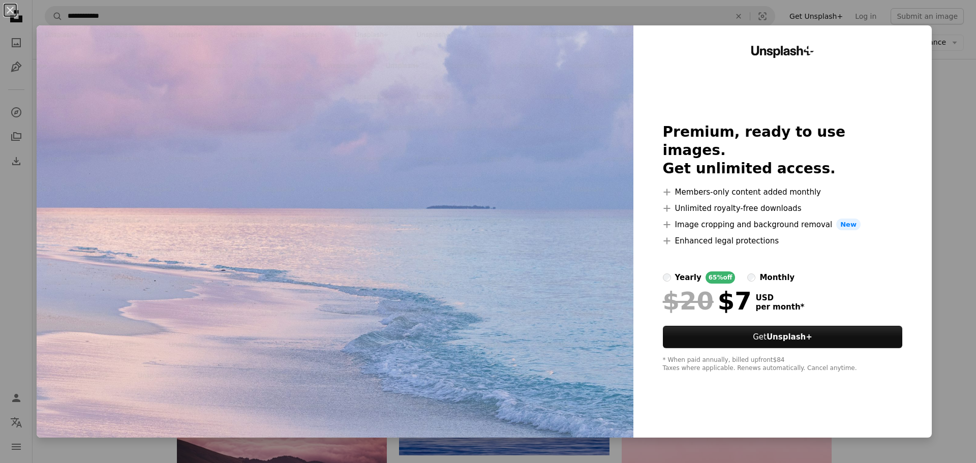 The width and height of the screenshot is (976, 463). Describe the element at coordinates (782, 208) in the screenshot. I see `li: Unlimited royalty-free downloads` at that location.